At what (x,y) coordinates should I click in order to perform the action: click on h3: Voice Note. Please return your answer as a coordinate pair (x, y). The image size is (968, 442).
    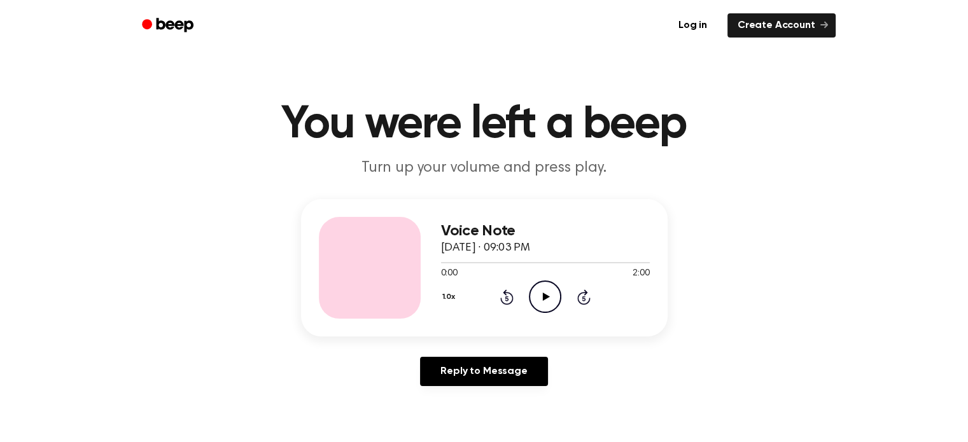
    Looking at the image, I should click on (546, 231).